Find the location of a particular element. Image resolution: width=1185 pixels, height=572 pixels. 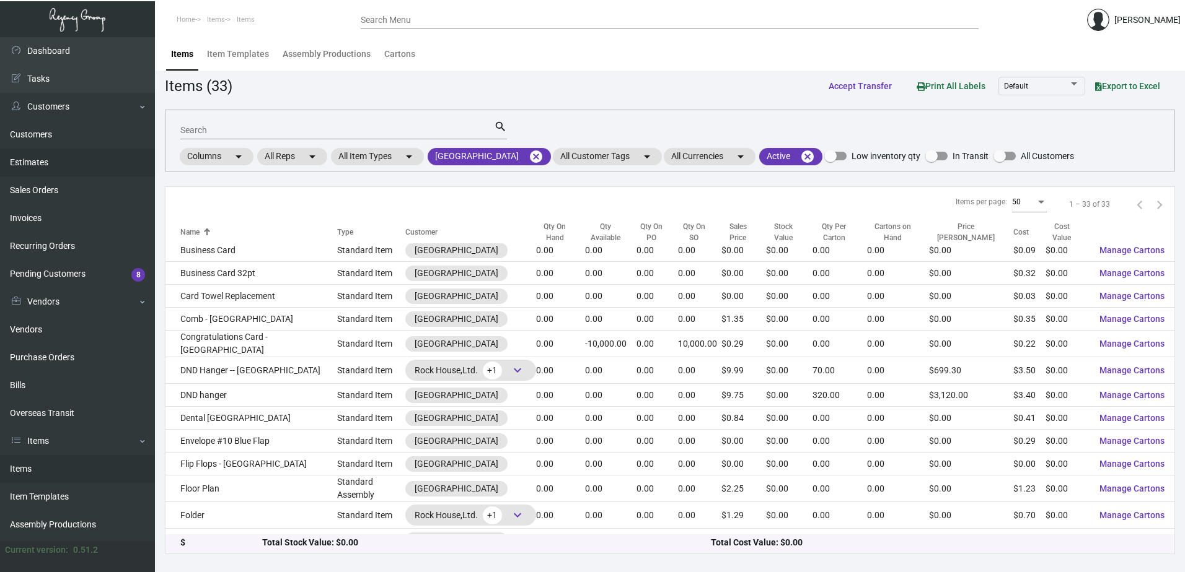

button: Previous page is located at coordinates (1139, 204).